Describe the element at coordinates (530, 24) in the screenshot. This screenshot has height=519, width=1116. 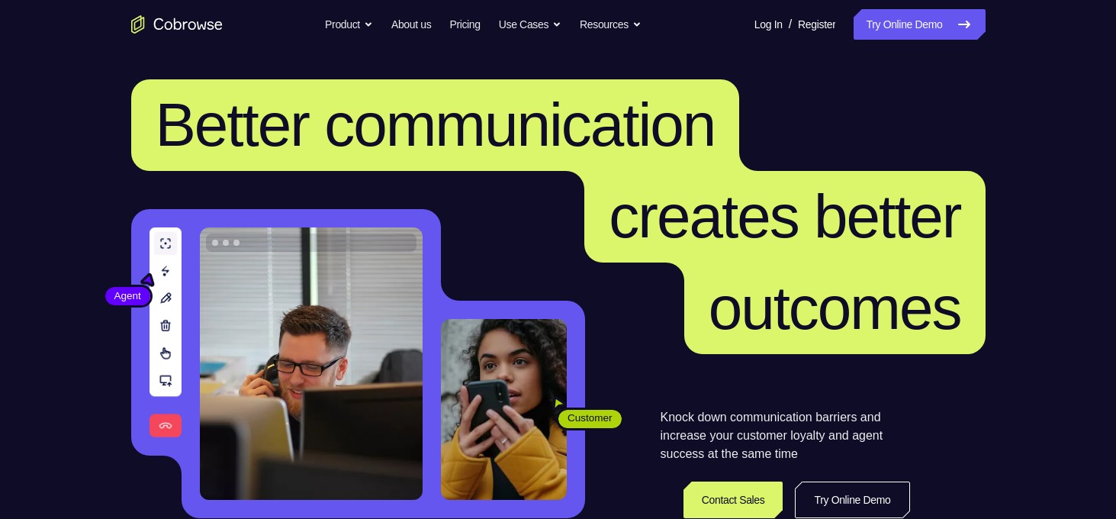
I see `button: Use Cases` at that location.